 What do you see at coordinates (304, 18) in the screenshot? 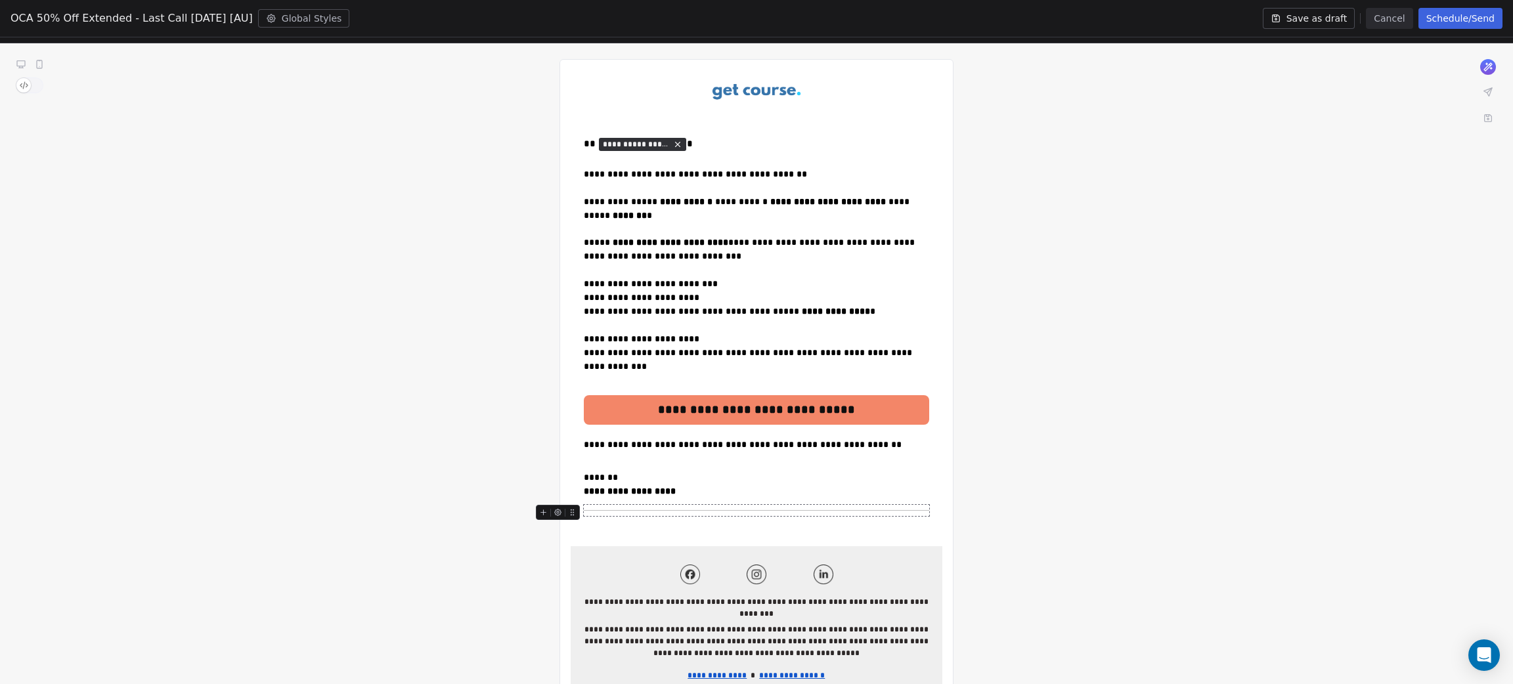
I see `button: Global Styles` at bounding box center [304, 18].